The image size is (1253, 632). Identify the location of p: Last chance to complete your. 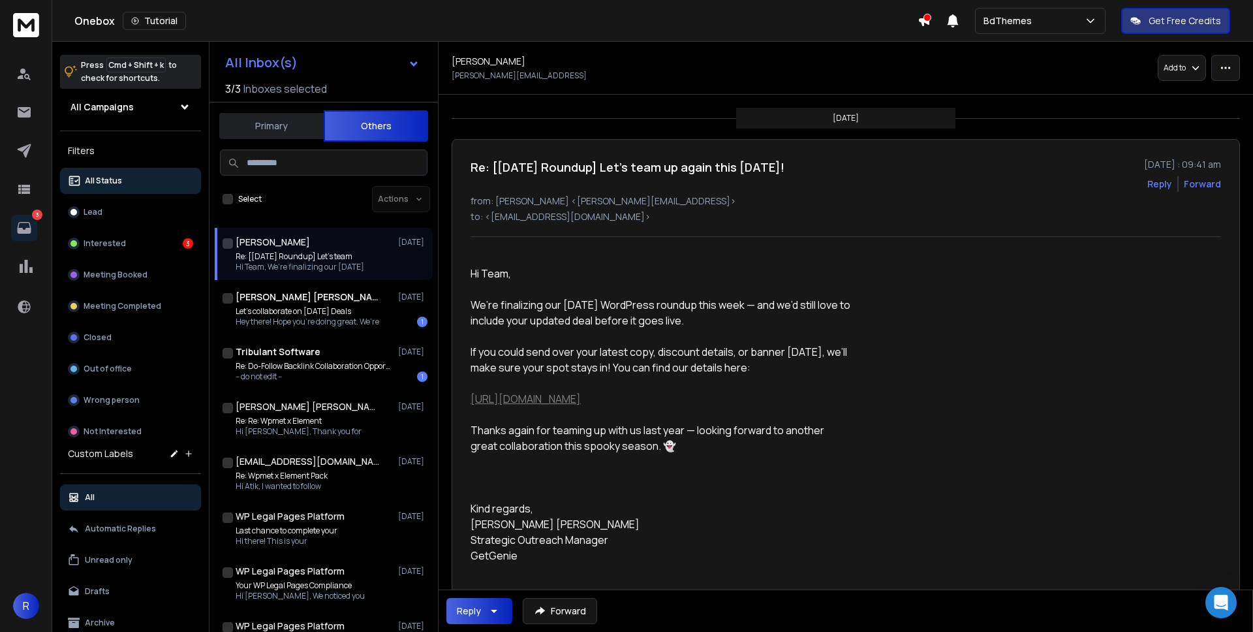
(287, 531).